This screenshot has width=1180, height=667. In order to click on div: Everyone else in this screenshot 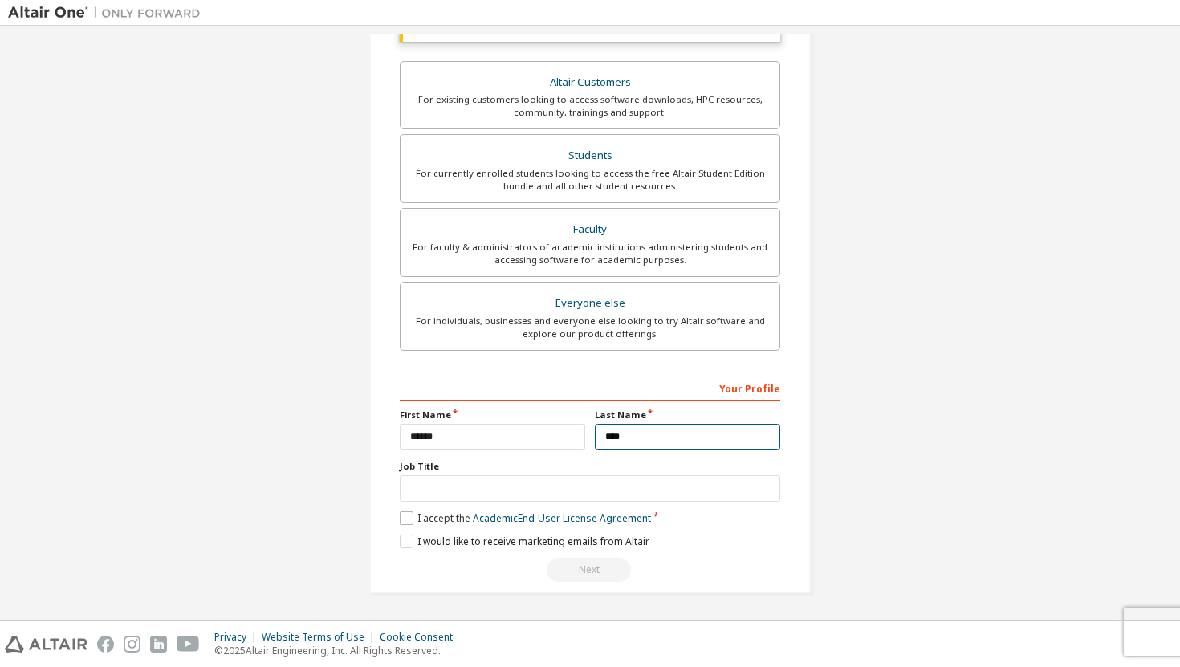, I will do `click(590, 303)`.